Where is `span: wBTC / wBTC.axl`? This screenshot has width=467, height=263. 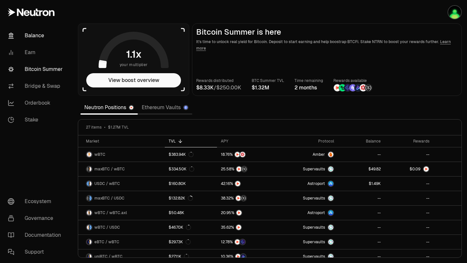 span: wBTC / wBTC.axl is located at coordinates (110, 213).